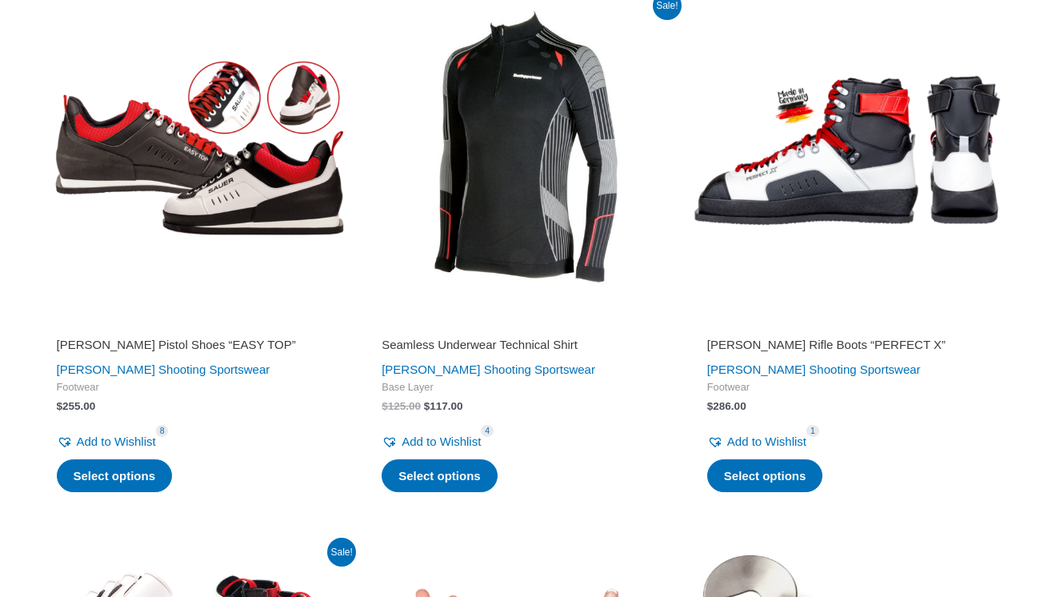 This screenshot has width=1044, height=597. I want to click on bdi: 117.00, so click(443, 406).